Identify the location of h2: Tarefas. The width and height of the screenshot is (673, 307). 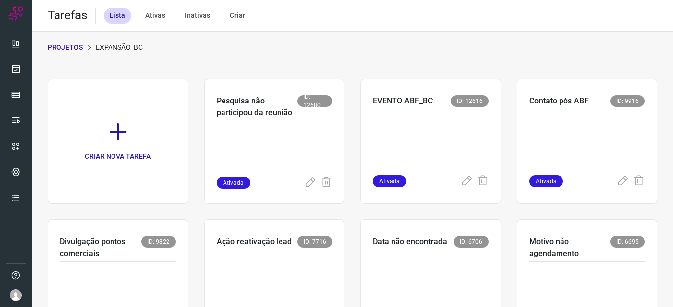
(67, 15).